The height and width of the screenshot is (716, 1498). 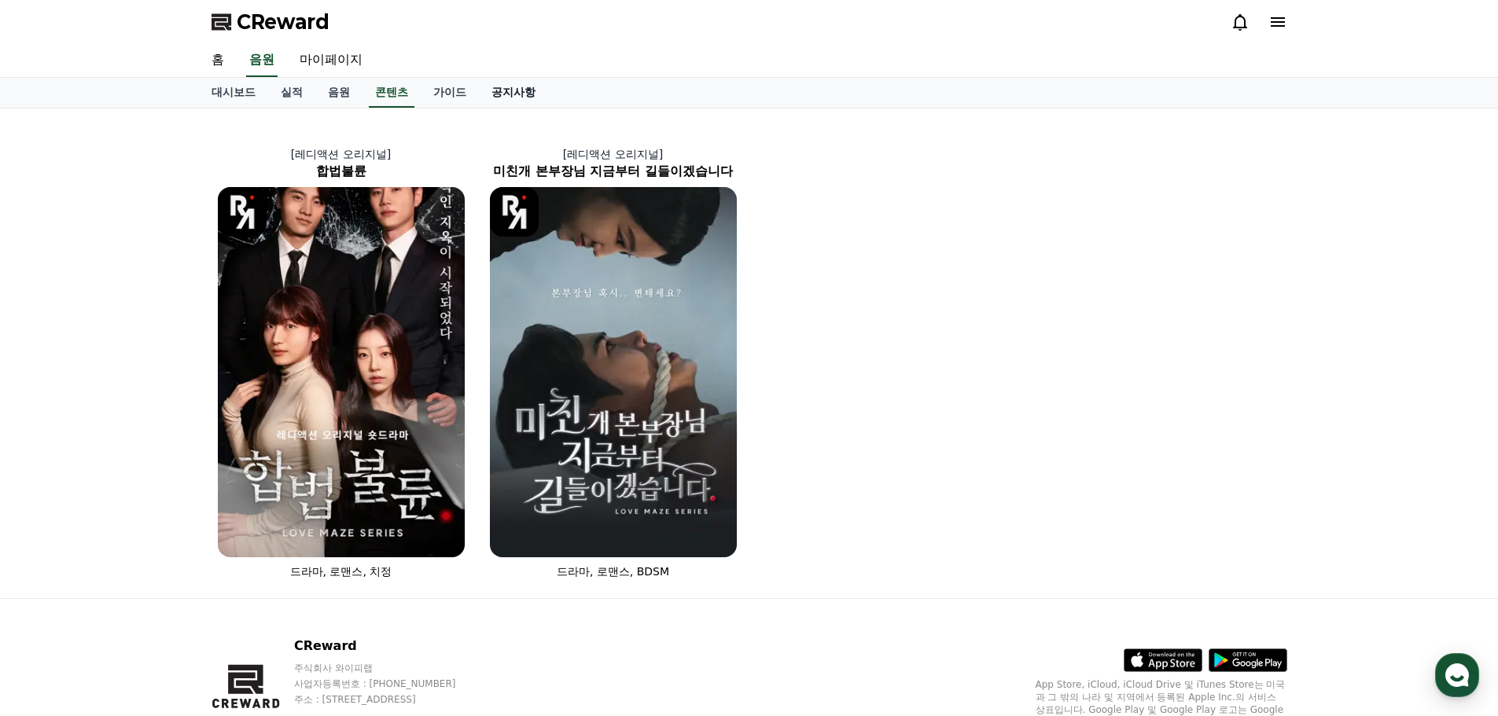 What do you see at coordinates (613, 363) in the screenshot?
I see `a: [레디액션 오리지널] 미친개 본부장님 지금부터 길들이겠습니다 미친개 본부장님 지금부터 길들이겠습니다 [object Object] Logo 드라마, 로맨스, BDSM` at bounding box center [613, 363].